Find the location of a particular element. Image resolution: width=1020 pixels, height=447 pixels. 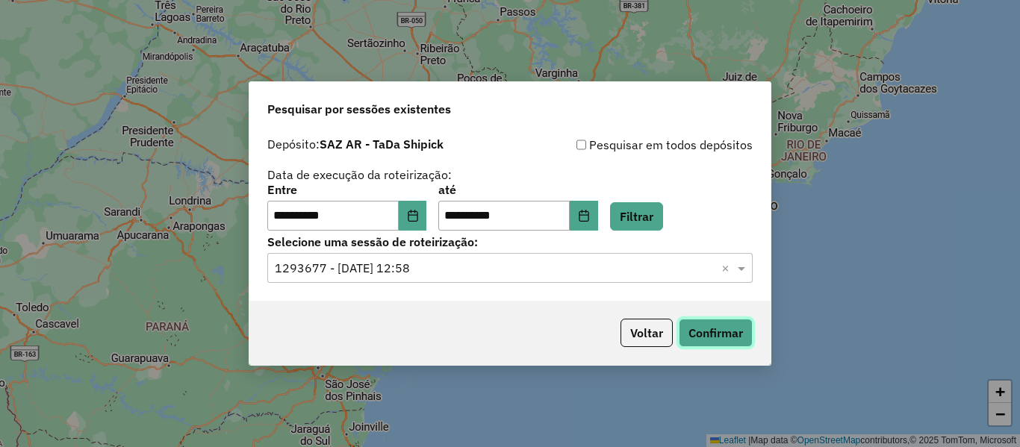

span: Pesquisar por sessões existentes is located at coordinates (359, 109).